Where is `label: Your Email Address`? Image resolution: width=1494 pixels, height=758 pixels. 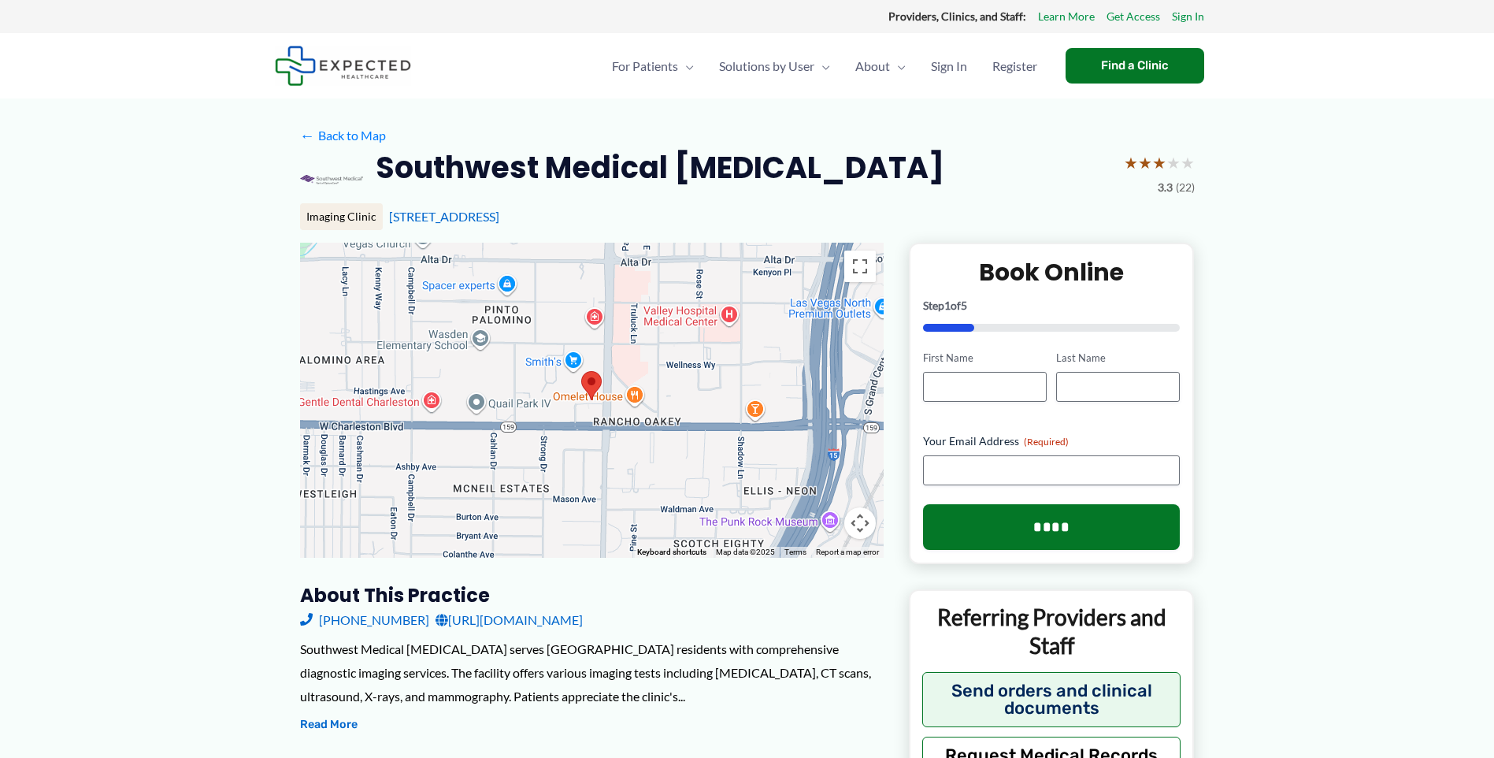 label: Your Email Address is located at coordinates (1052, 441).